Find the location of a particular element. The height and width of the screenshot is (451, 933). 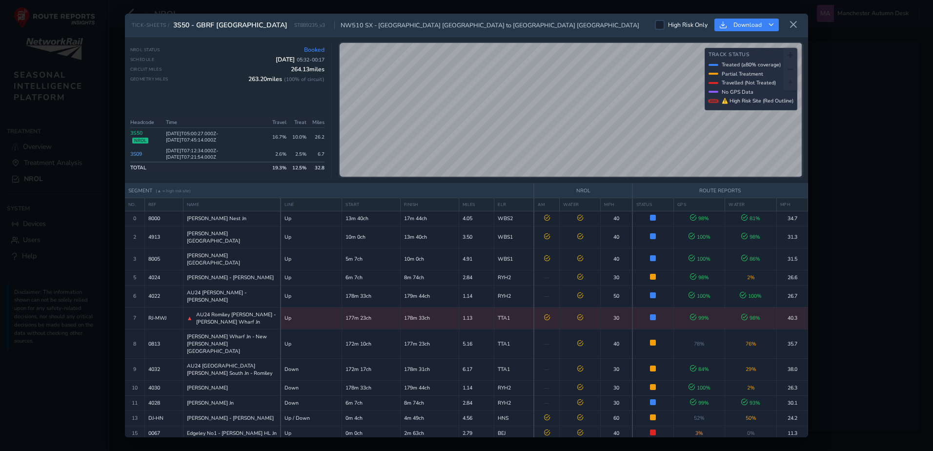

span: 29 % is located at coordinates (751, 369).